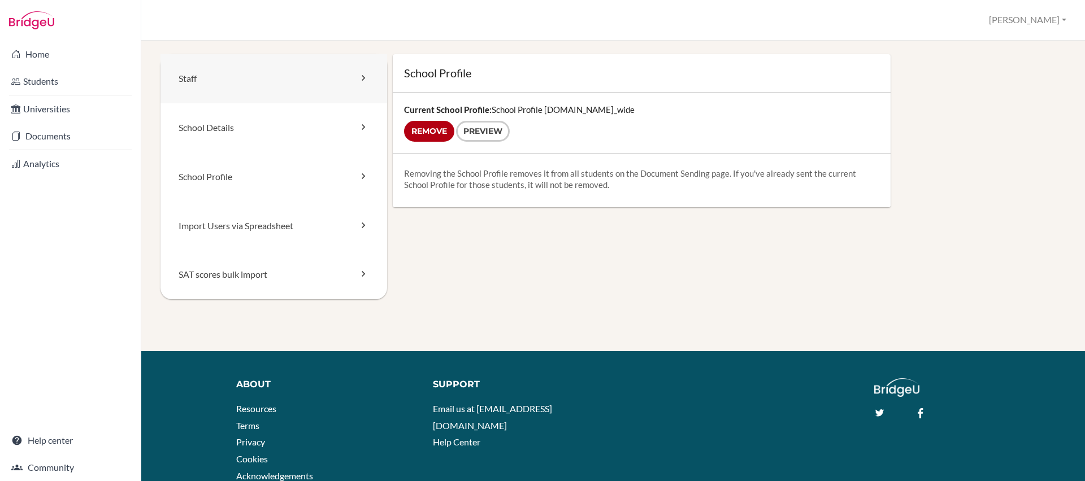 The width and height of the screenshot is (1085, 481). What do you see at coordinates (70, 164) in the screenshot?
I see `a: Analytics` at bounding box center [70, 164].